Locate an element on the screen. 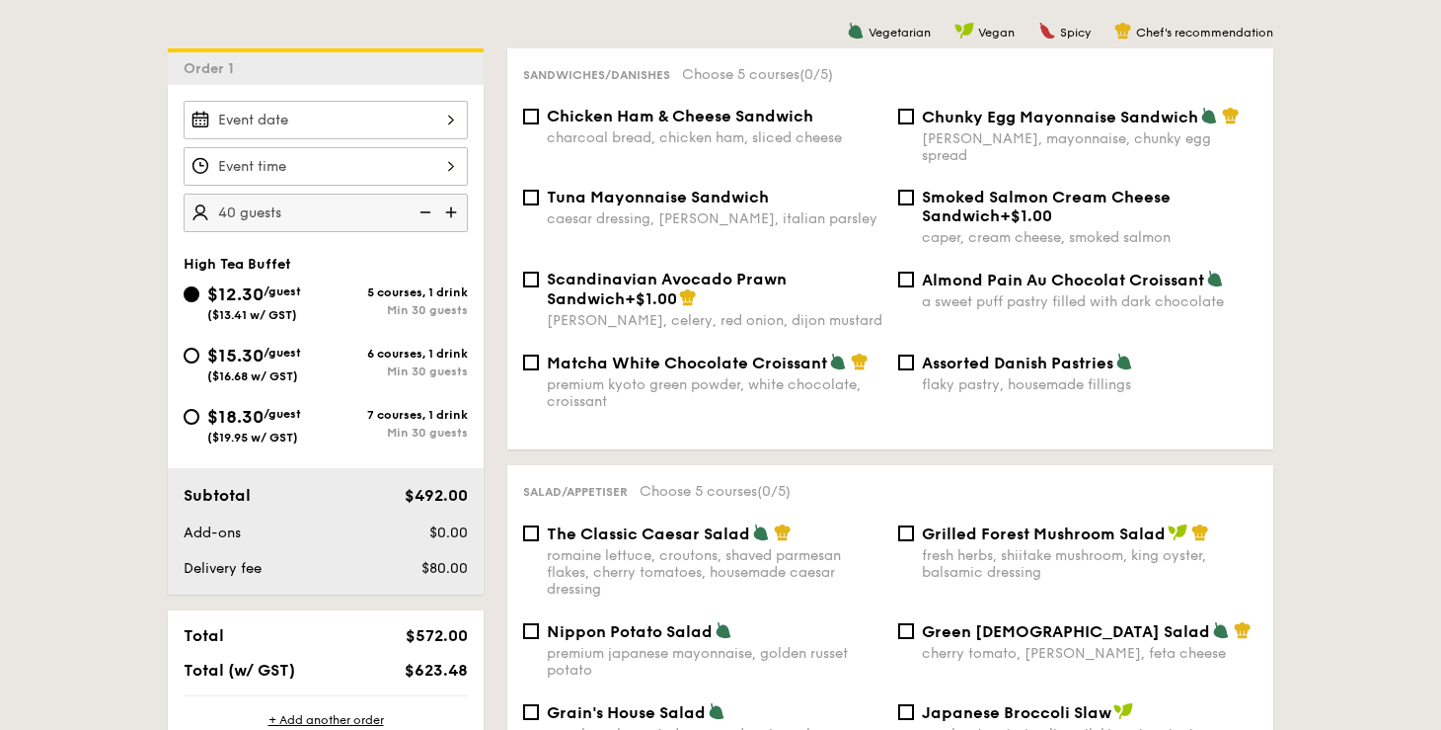 Image resolution: width=1441 pixels, height=730 pixels. span: Smoked Salmon Cream Cheese Sandwich is located at coordinates (1046, 206).